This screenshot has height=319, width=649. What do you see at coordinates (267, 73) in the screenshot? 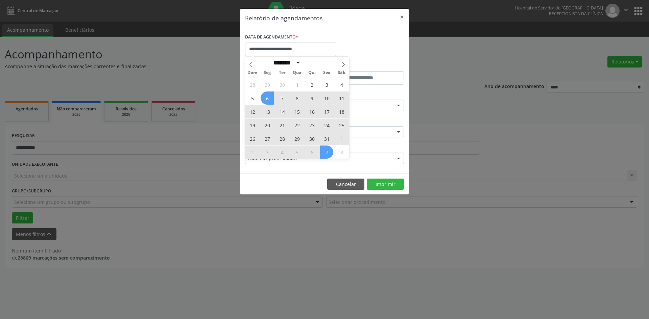
I see `span: Seg` at bounding box center [267, 73].